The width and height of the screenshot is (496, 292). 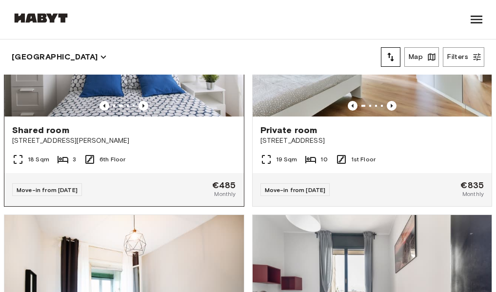 What do you see at coordinates (287, 159) in the screenshot?
I see `span: 19 Sqm` at bounding box center [287, 159].